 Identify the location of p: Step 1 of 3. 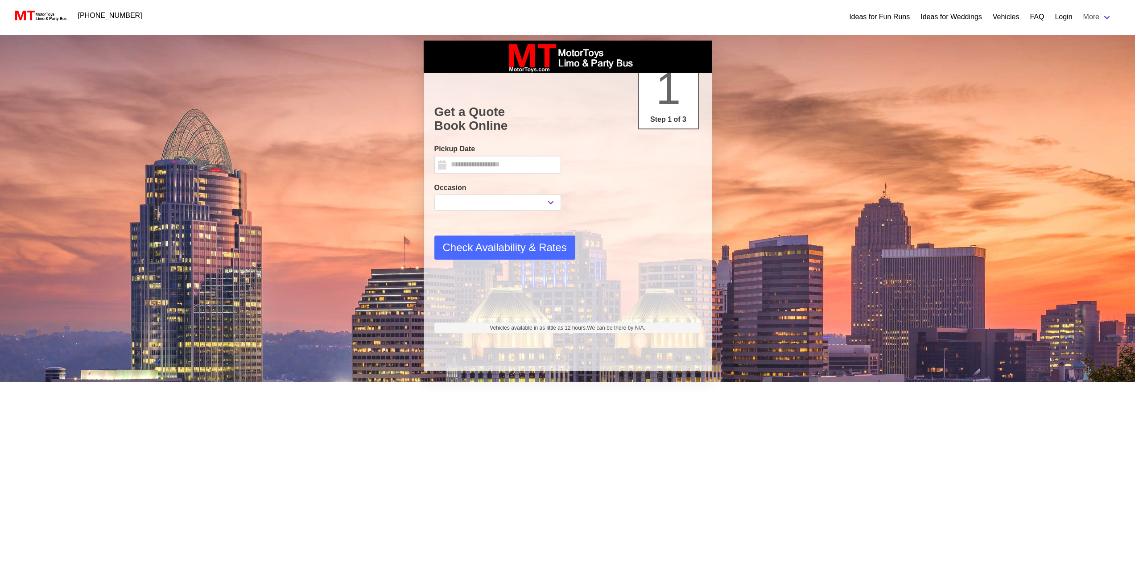
(669, 120).